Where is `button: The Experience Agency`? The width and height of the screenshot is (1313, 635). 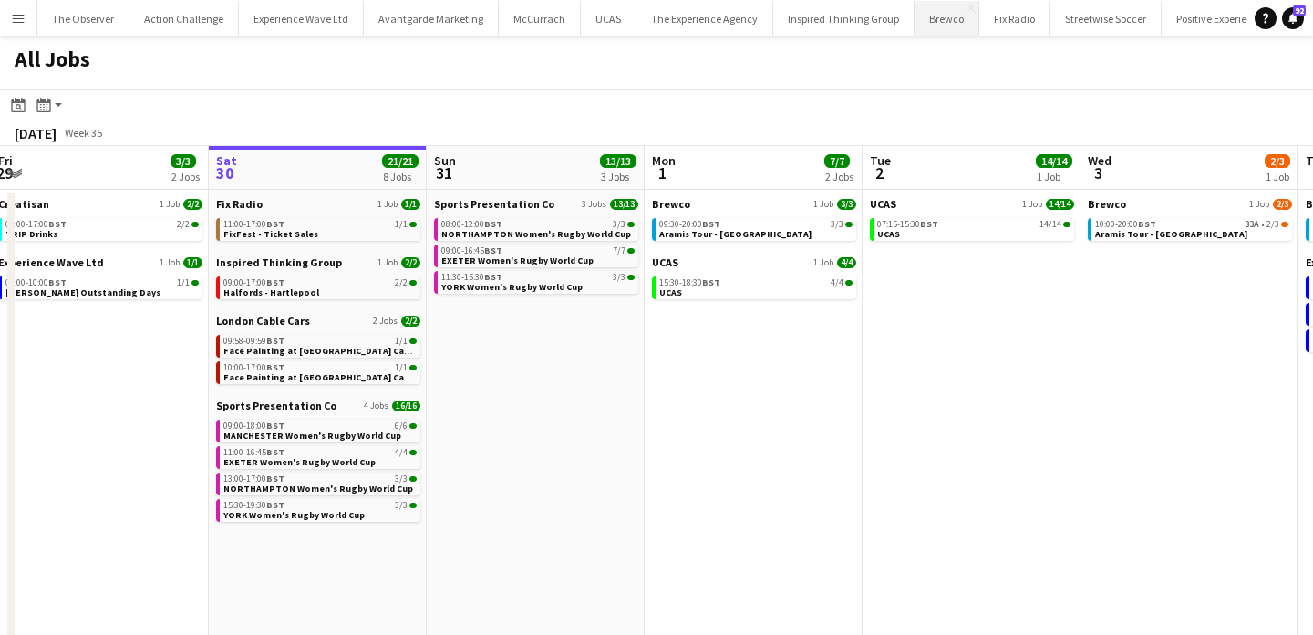 button: The Experience Agency is located at coordinates (705, 18).